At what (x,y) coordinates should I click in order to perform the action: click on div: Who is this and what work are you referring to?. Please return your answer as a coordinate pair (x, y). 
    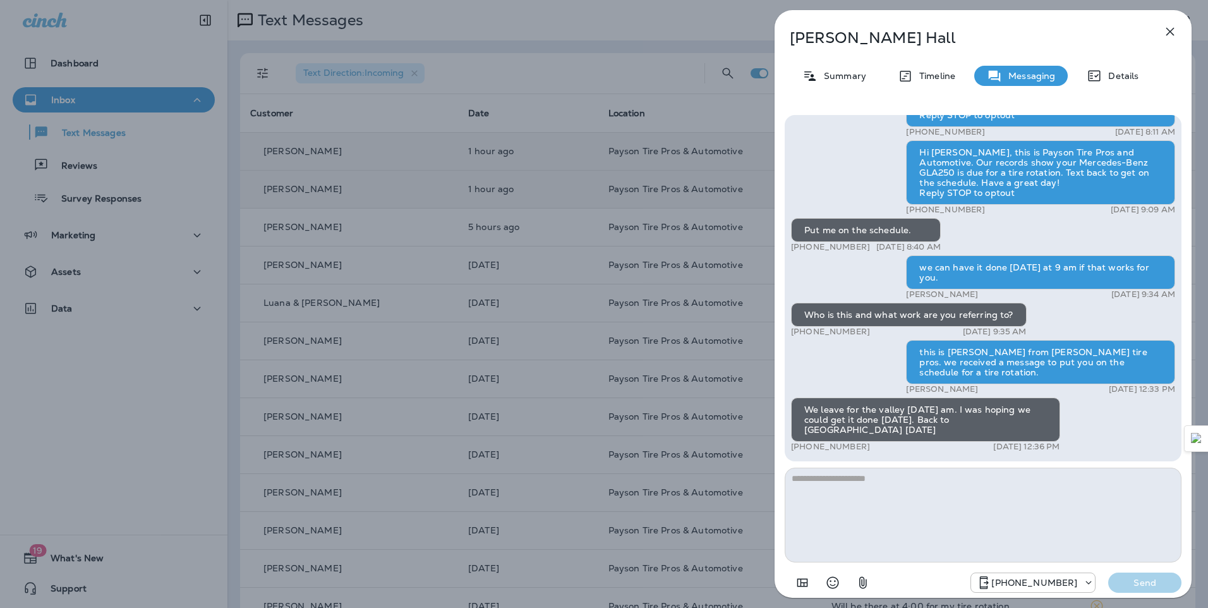
    Looking at the image, I should click on (909, 315).